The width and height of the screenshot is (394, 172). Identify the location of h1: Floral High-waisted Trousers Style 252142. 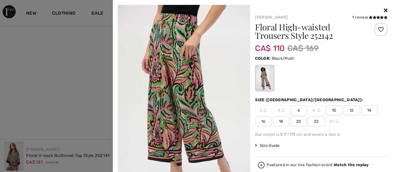
(310, 31).